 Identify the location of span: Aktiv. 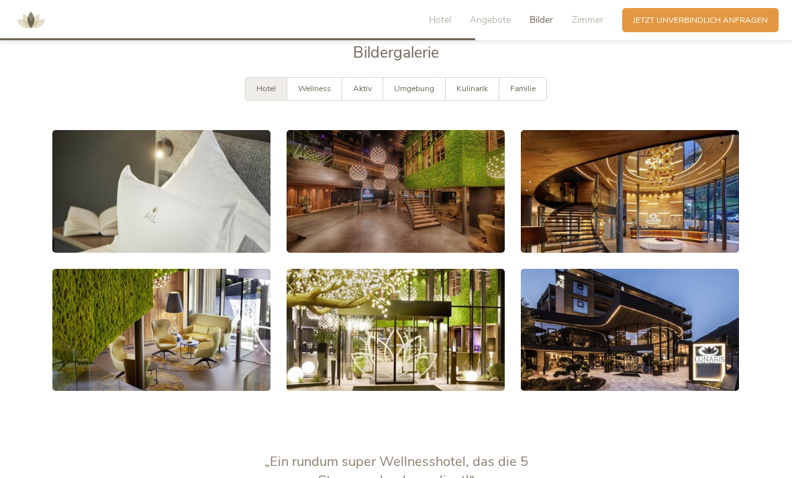
(362, 89).